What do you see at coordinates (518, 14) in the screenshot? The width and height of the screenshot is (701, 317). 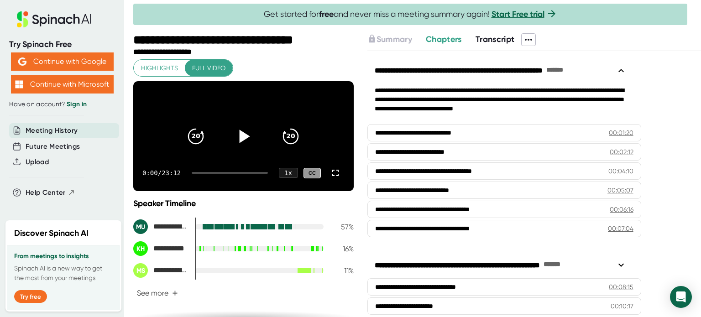 I see `a: Start Free trial` at bounding box center [518, 14].